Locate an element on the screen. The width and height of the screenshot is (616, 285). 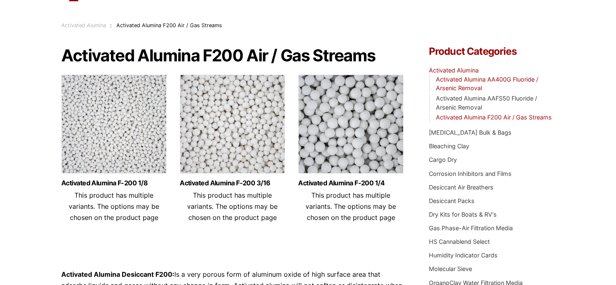
a: Cargo Dry is located at coordinates (443, 159).